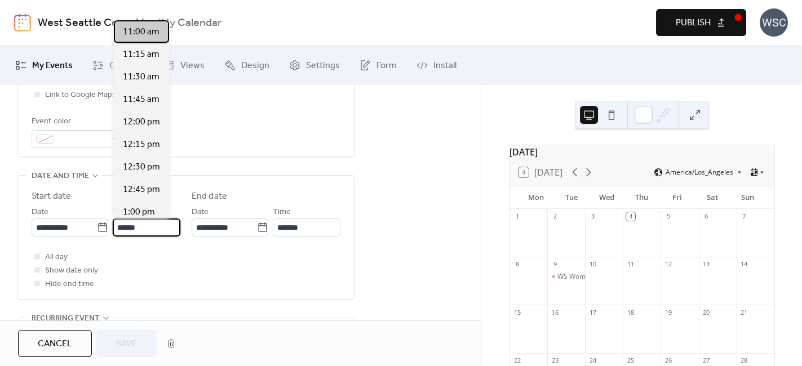 This screenshot has height=366, width=802. Describe the element at coordinates (191, 23) in the screenshot. I see `b: My Calendar` at that location.